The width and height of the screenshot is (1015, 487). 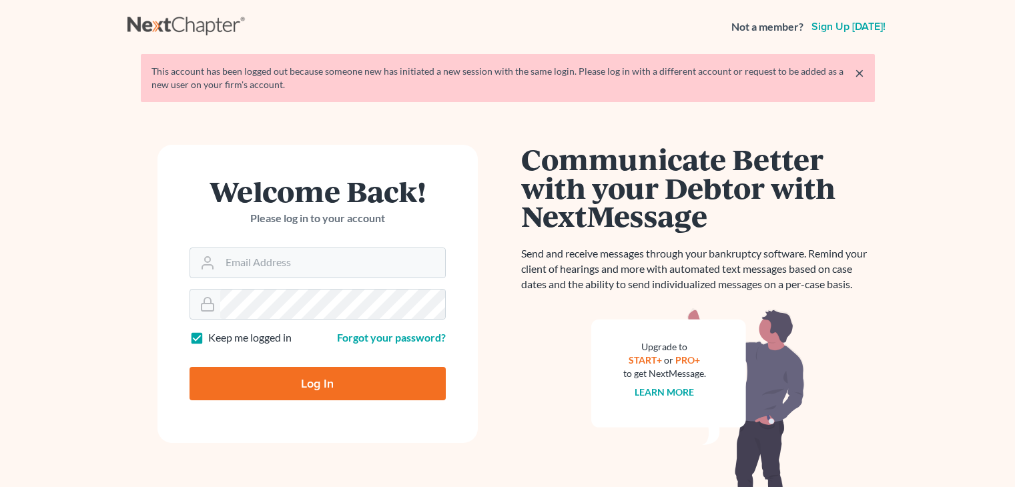 What do you see at coordinates (665, 347) in the screenshot?
I see `div: Upgrade to` at bounding box center [665, 347].